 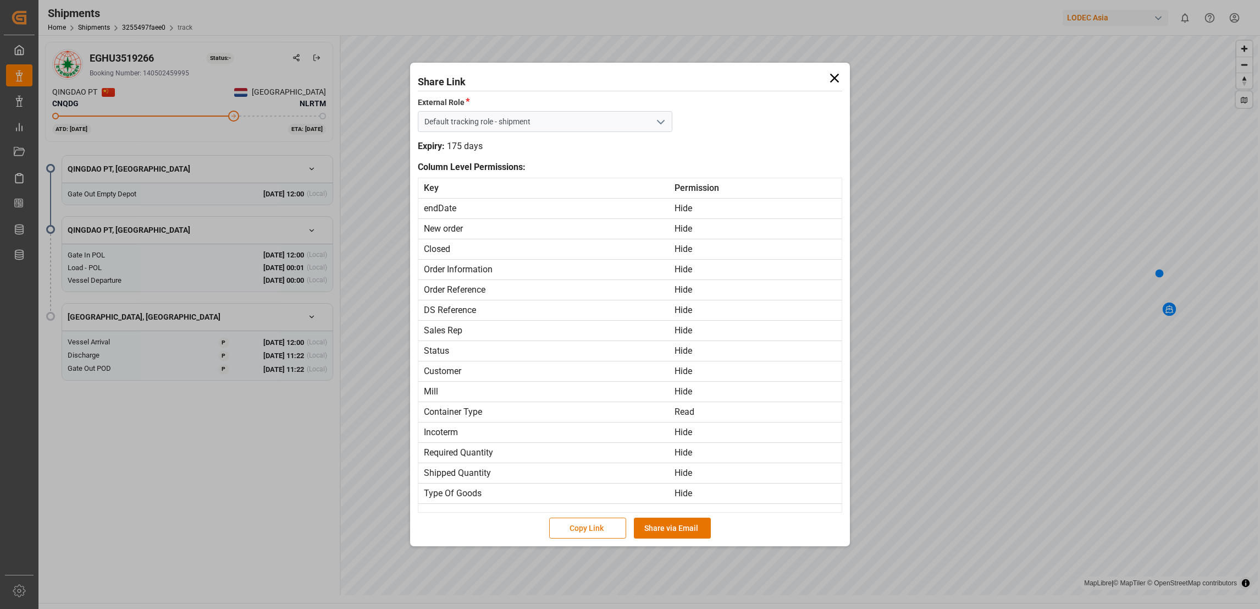 What do you see at coordinates (549, 208) in the screenshot?
I see `div: endDate` at bounding box center [549, 208].